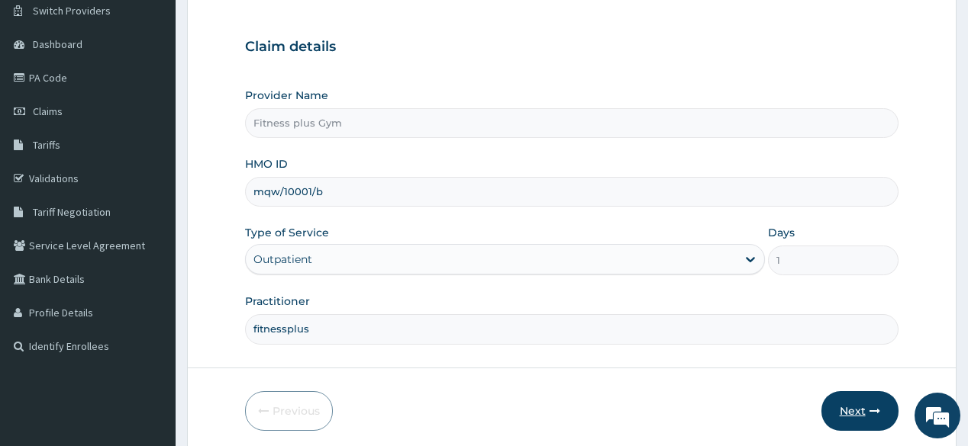 This screenshot has height=446, width=968. I want to click on img: d_794563401_company_1708531726252_794563401, so click(45, 95).